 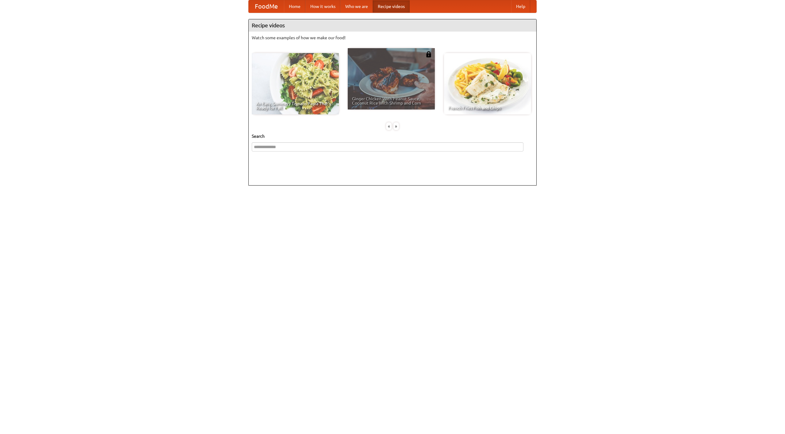 What do you see at coordinates (521, 6) in the screenshot?
I see `a: Help` at bounding box center [521, 6].